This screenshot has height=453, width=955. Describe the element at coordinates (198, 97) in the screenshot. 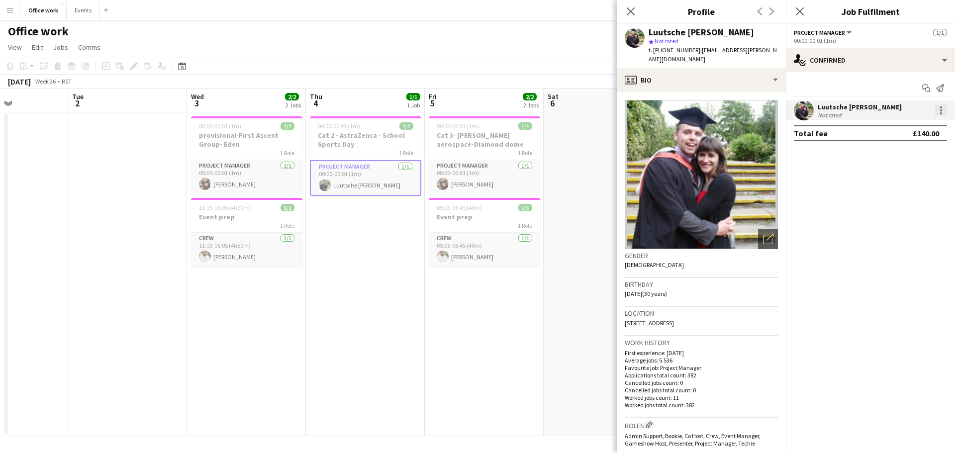

I see `span: Wed` at that location.